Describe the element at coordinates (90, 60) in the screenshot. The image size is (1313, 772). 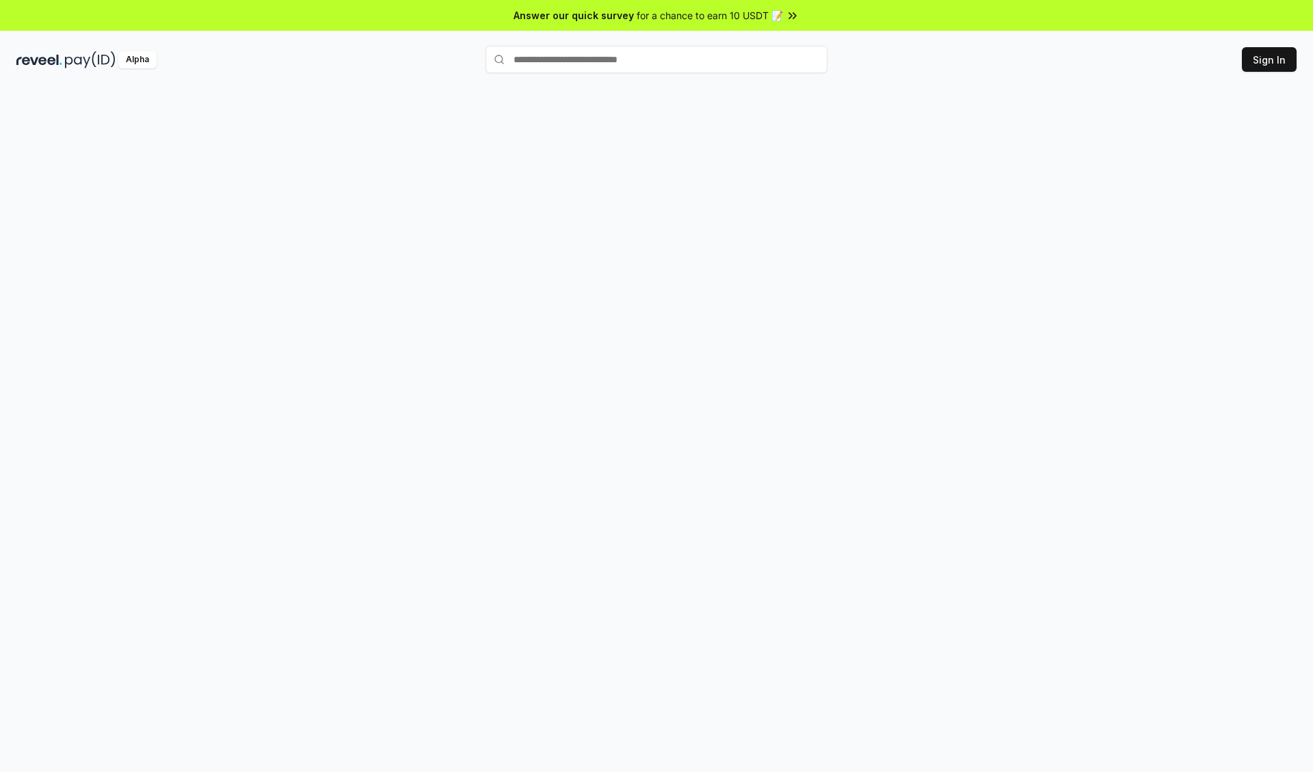
I see `img: pay_id` at that location.